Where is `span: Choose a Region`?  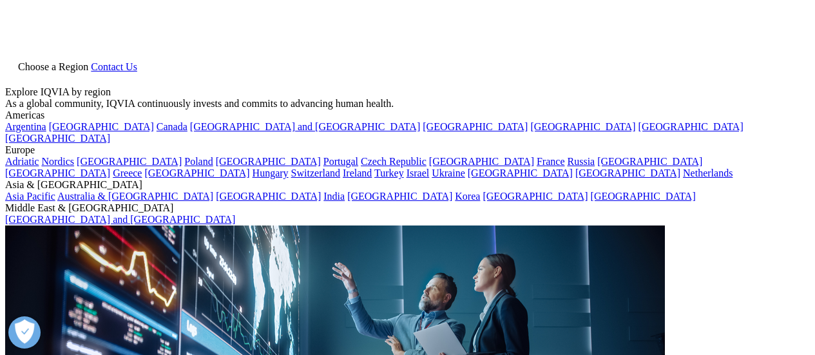
span: Choose a Region is located at coordinates (53, 66).